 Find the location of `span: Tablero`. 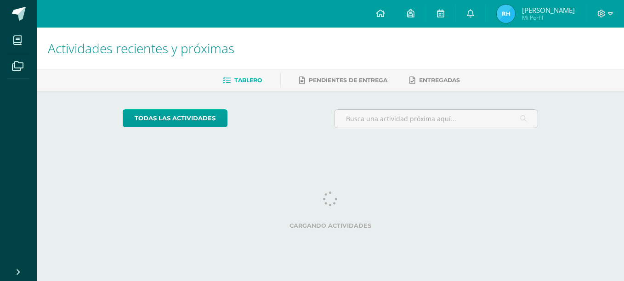

span: Tablero is located at coordinates (248, 80).